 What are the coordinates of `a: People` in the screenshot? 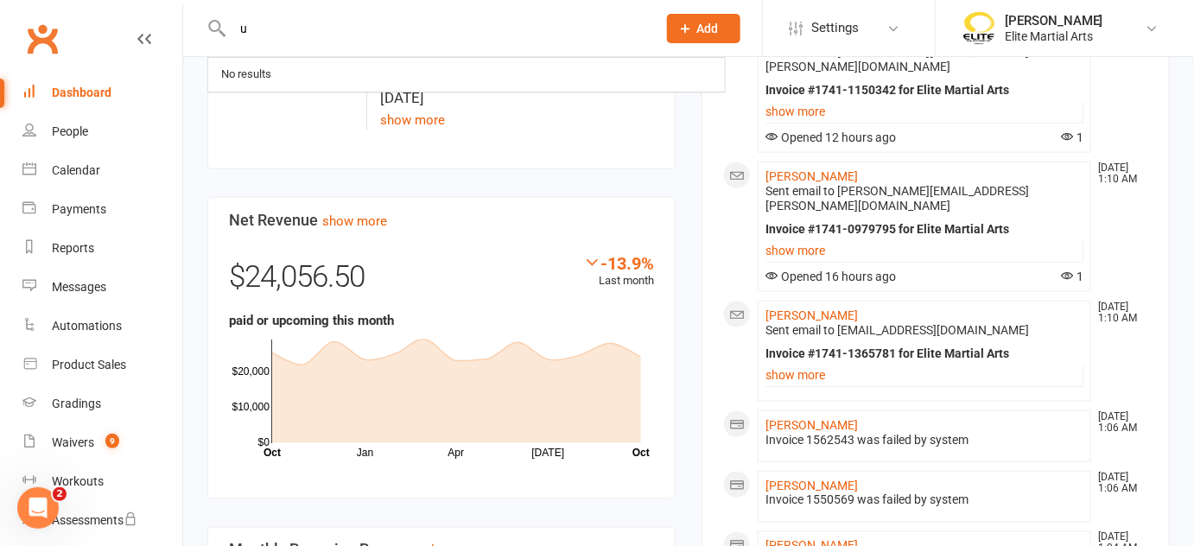 It's located at (102, 131).